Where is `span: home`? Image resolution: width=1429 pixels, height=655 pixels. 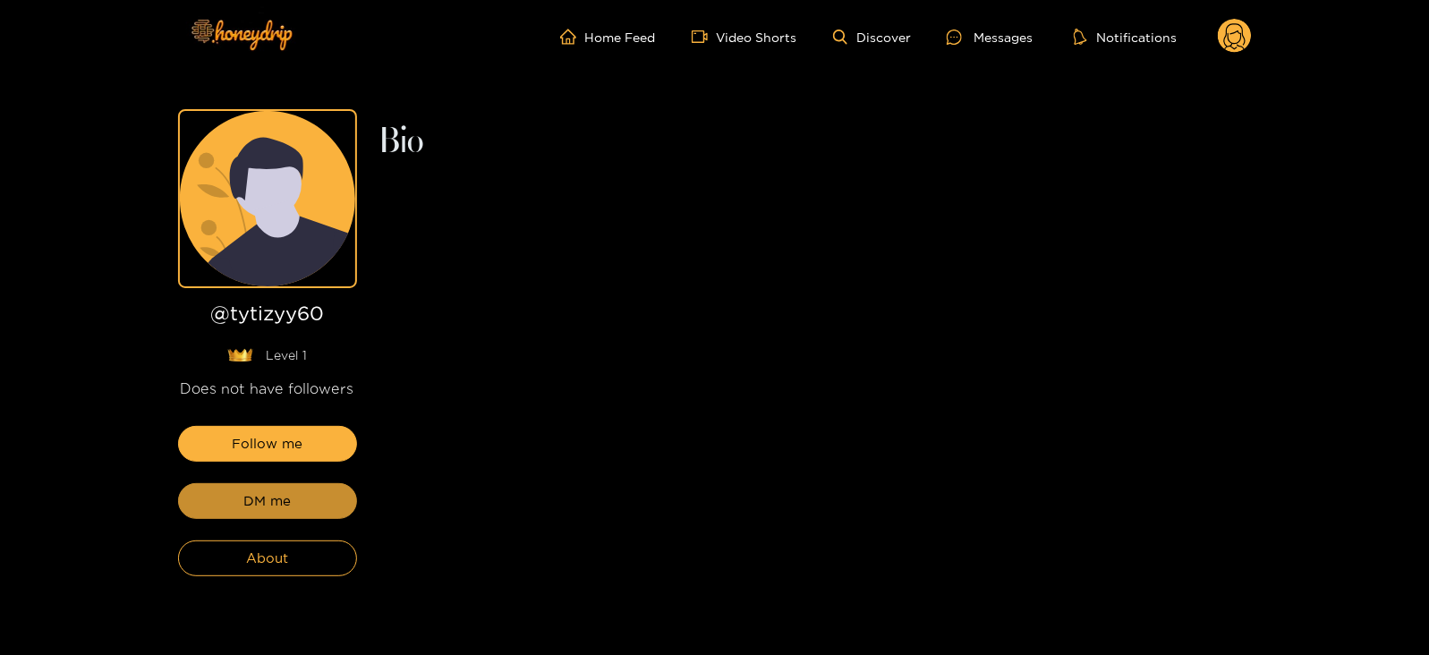
span: home is located at coordinates (573, 37).